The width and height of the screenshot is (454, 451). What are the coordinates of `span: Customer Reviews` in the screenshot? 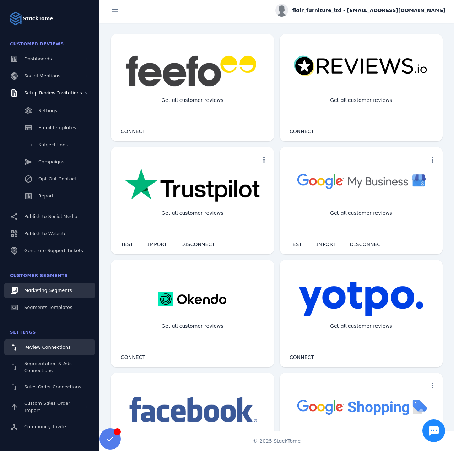 It's located at (37, 44).